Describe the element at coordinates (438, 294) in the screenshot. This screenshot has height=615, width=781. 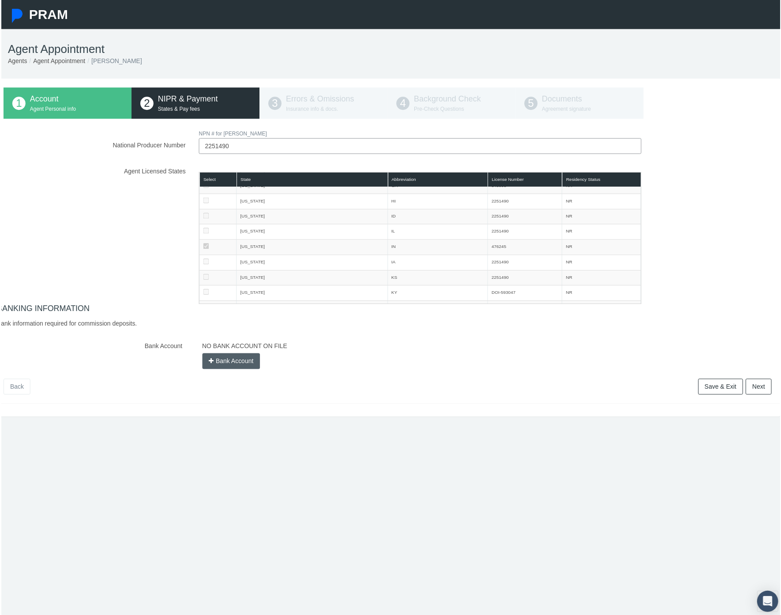
I see `td: KY` at that location.